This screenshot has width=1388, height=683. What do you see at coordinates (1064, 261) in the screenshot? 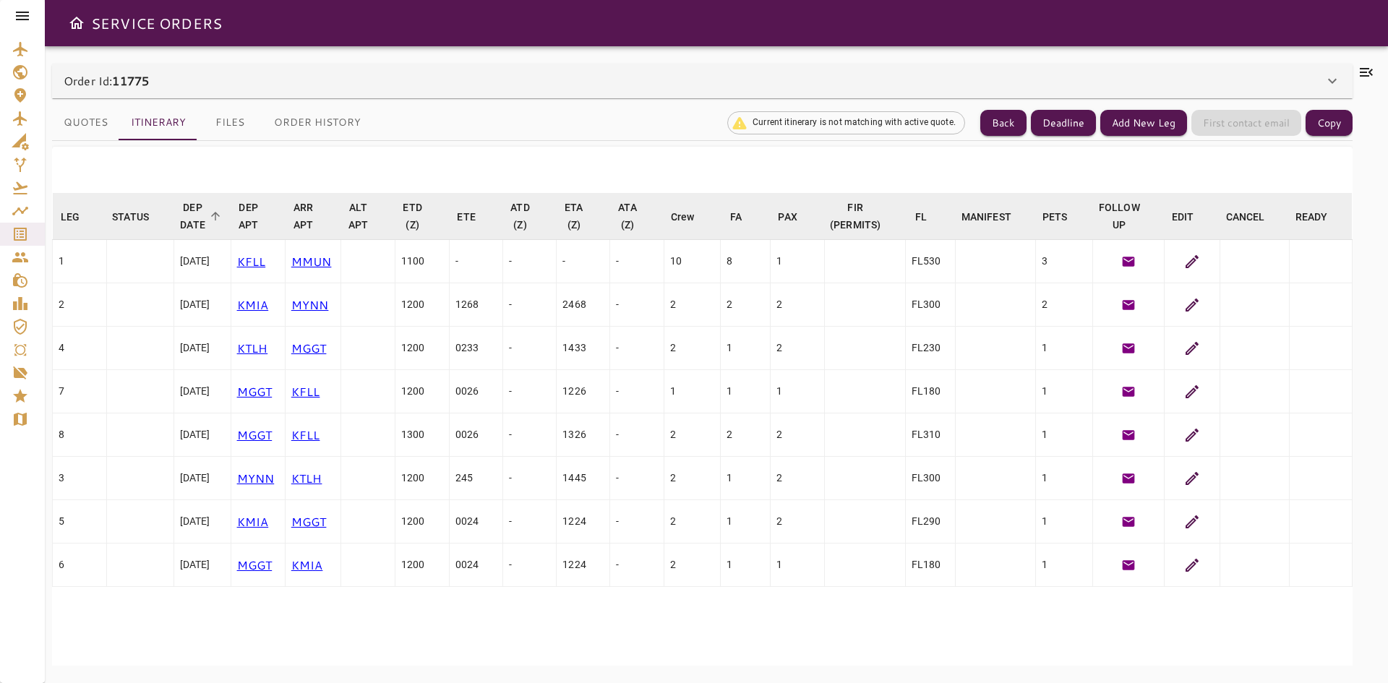
I see `div: 3` at bounding box center [1064, 261].